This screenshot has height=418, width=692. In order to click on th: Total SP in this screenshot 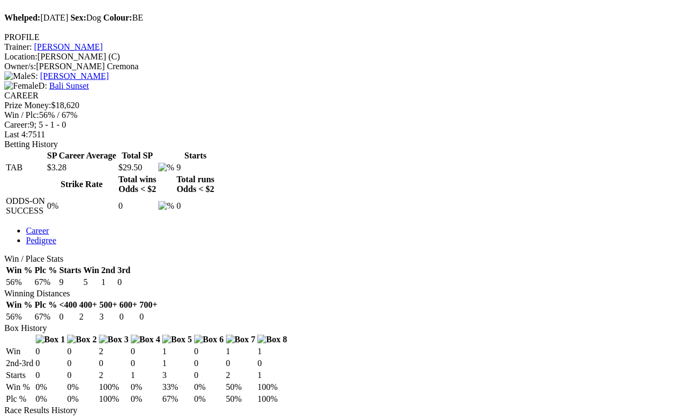, I will do `click(137, 156)`.